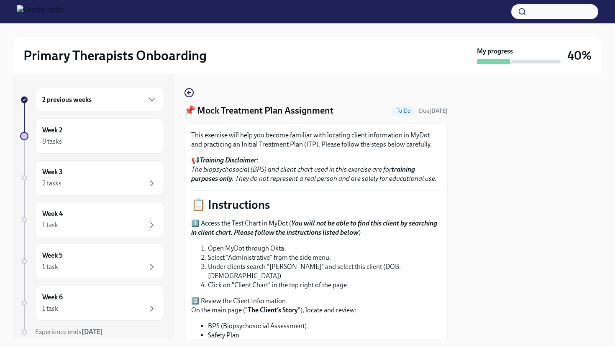  Describe the element at coordinates (324, 336) in the screenshot. I see `li: Safety Plan` at that location.